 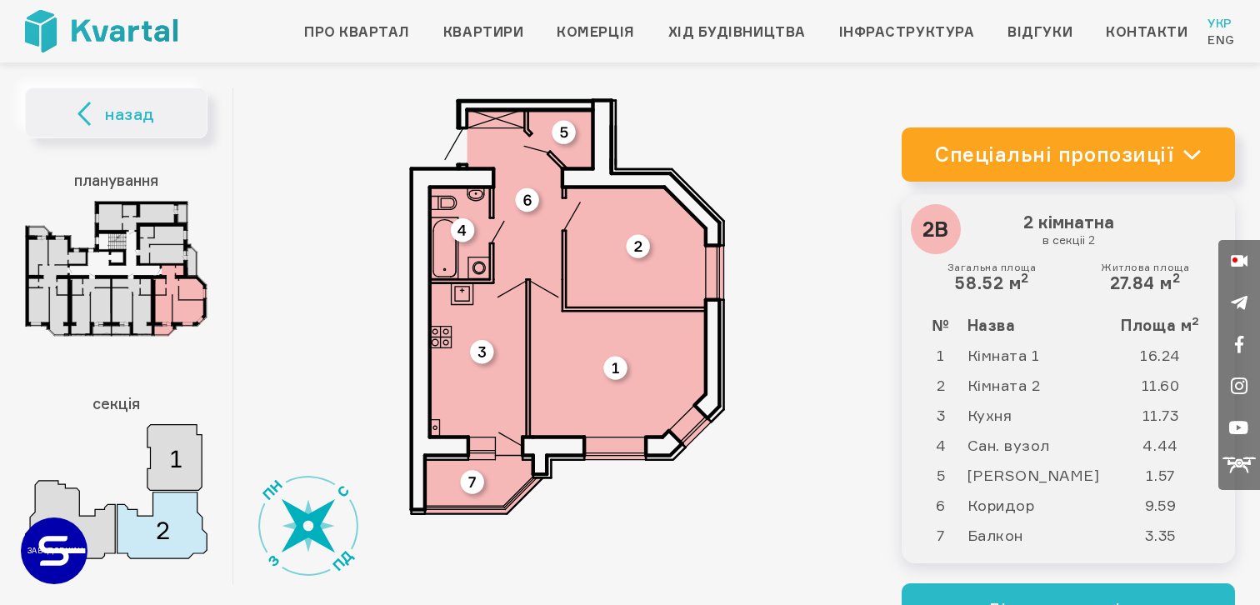 I want to click on td: 2, so click(x=941, y=385).